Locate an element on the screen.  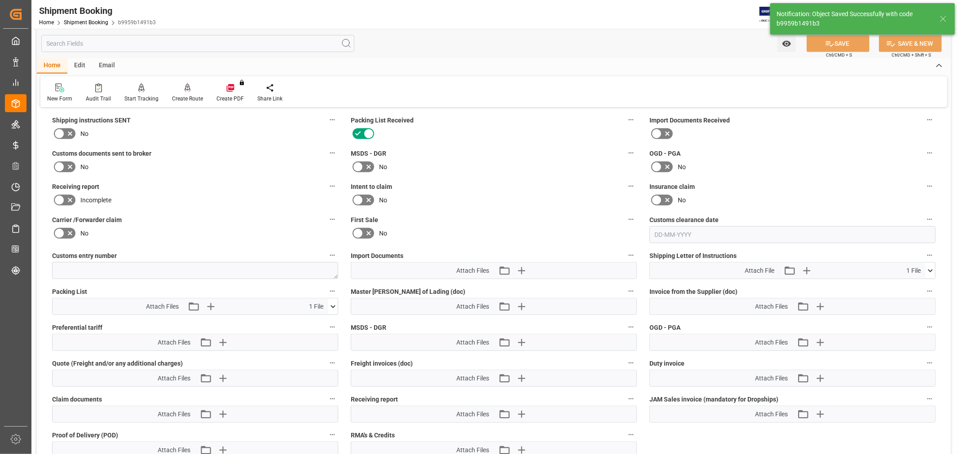
span: Ctrl/CMD + S is located at coordinates (839, 55).